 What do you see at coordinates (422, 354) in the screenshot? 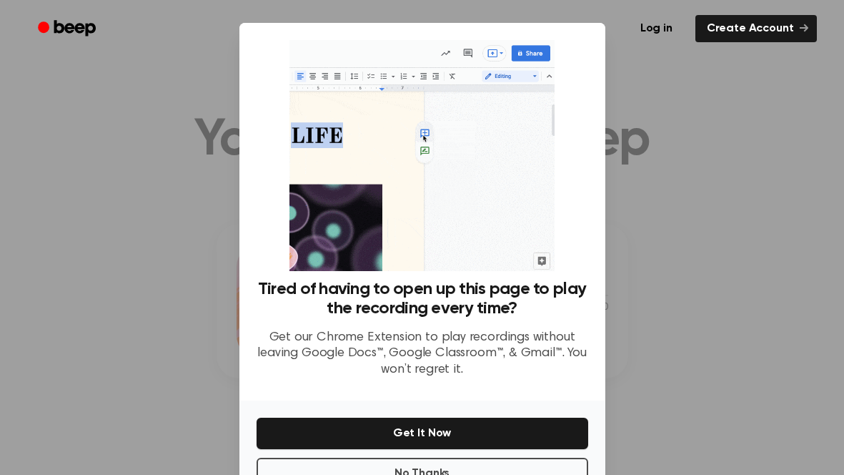
I see `p: Get our Chrome Extension to play recordings without leaving Google Docs™, Google Classroom™, & Gm...` at bounding box center [422, 354].